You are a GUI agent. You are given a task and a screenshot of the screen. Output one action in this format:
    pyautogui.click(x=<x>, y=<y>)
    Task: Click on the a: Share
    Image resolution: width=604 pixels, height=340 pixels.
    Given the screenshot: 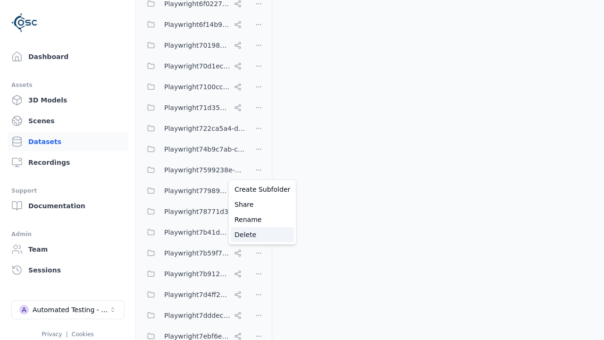 What is the action you would take?
    pyautogui.click(x=262, y=204)
    